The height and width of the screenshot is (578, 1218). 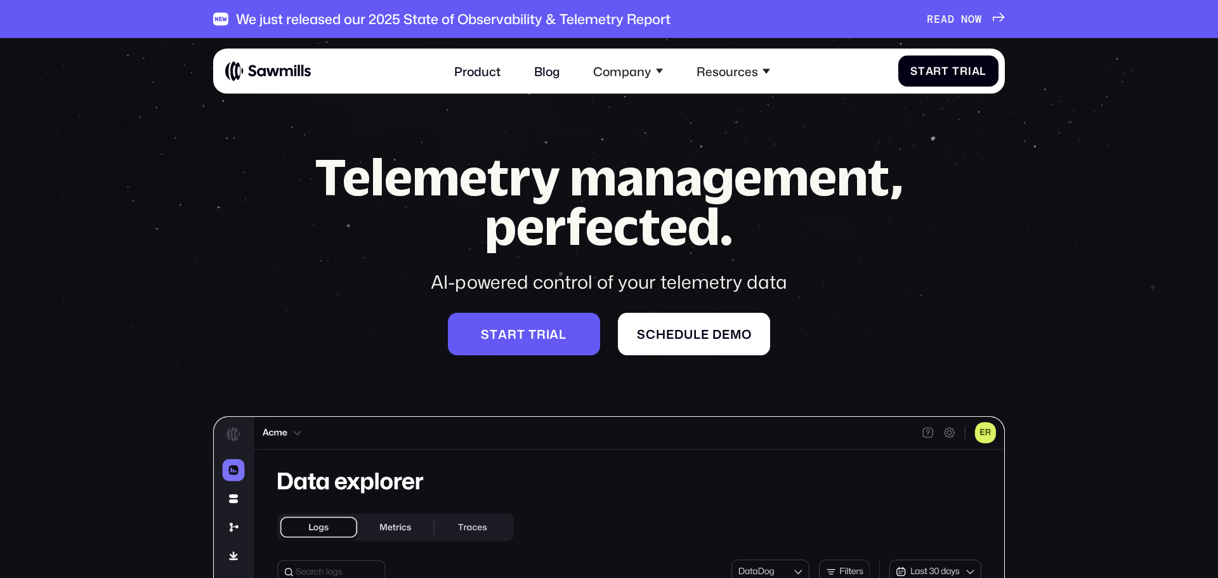 I want to click on span: T, so click(x=956, y=71).